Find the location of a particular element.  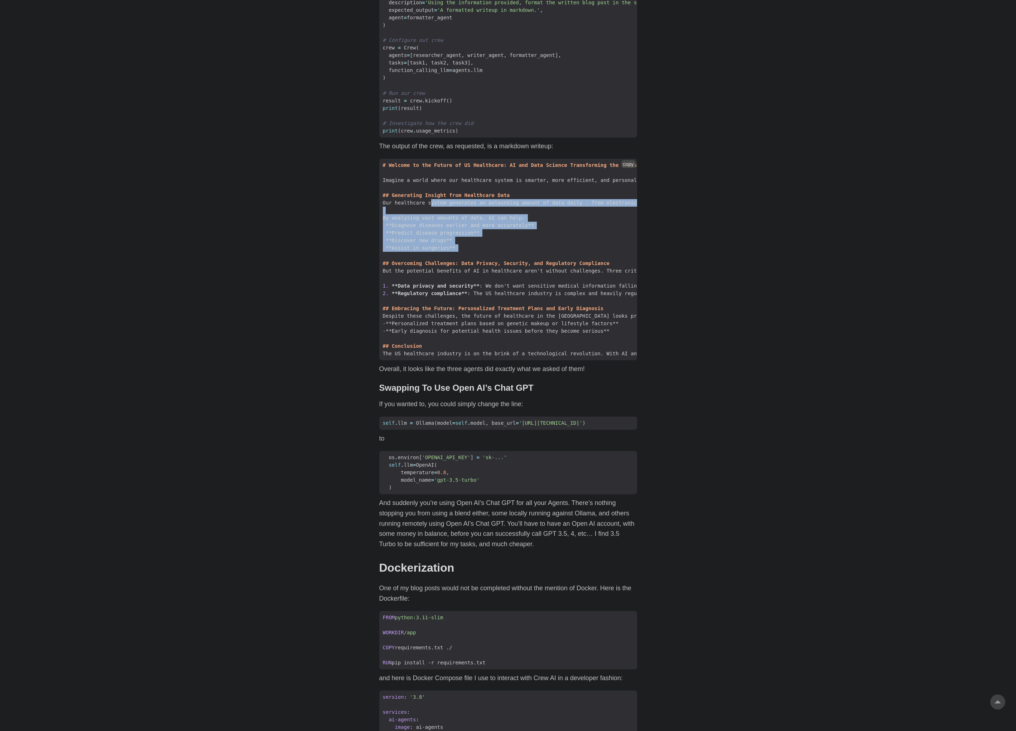

span: usage_metrics is located at coordinates (436, 131).